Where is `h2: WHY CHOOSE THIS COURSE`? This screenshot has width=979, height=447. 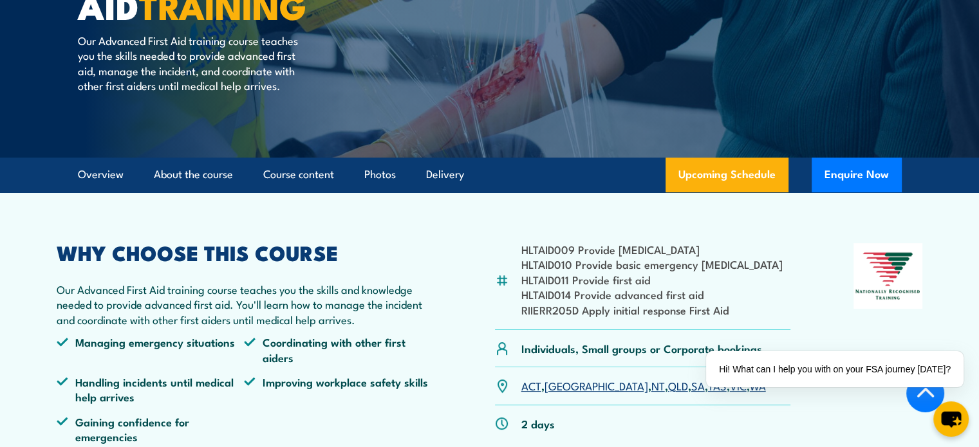 h2: WHY CHOOSE THIS COURSE is located at coordinates (245, 252).